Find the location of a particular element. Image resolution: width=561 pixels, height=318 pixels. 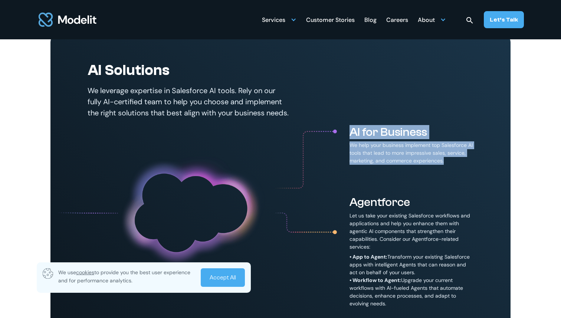

a: home is located at coordinates (68, 20).